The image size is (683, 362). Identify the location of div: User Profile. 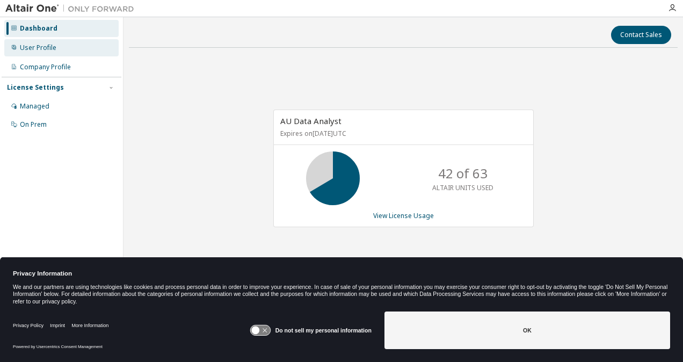
(38, 48).